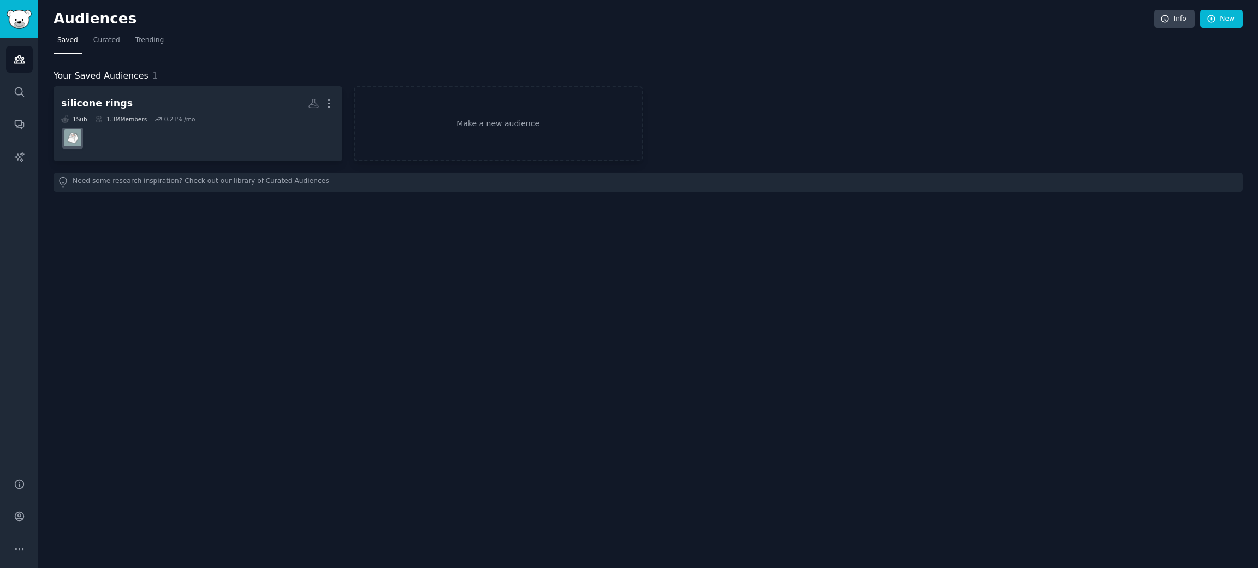 Image resolution: width=1258 pixels, height=568 pixels. What do you see at coordinates (648, 182) in the screenshot?
I see `div: Need some research inspiration? Check out our library of` at bounding box center [648, 182].